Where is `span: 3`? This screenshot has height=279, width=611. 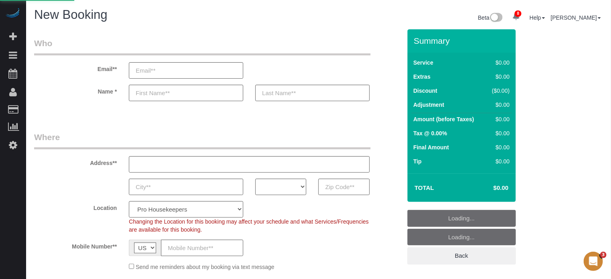
span: 3 is located at coordinates (603, 255).